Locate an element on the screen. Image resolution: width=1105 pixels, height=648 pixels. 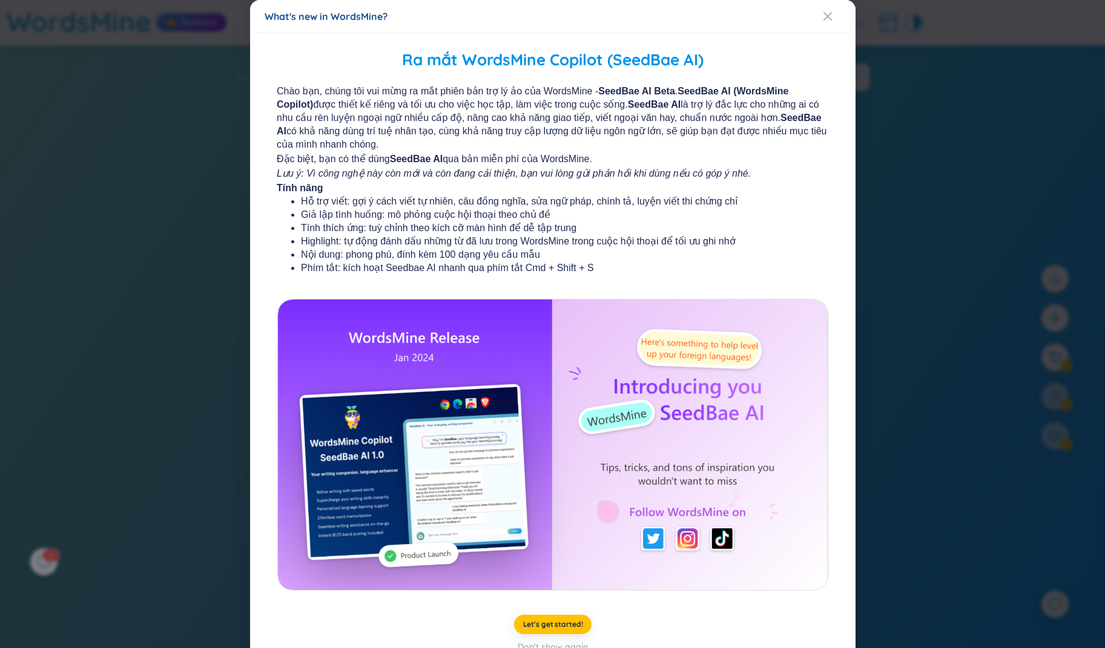
div: What's new in WordsMine? is located at coordinates (553, 16).